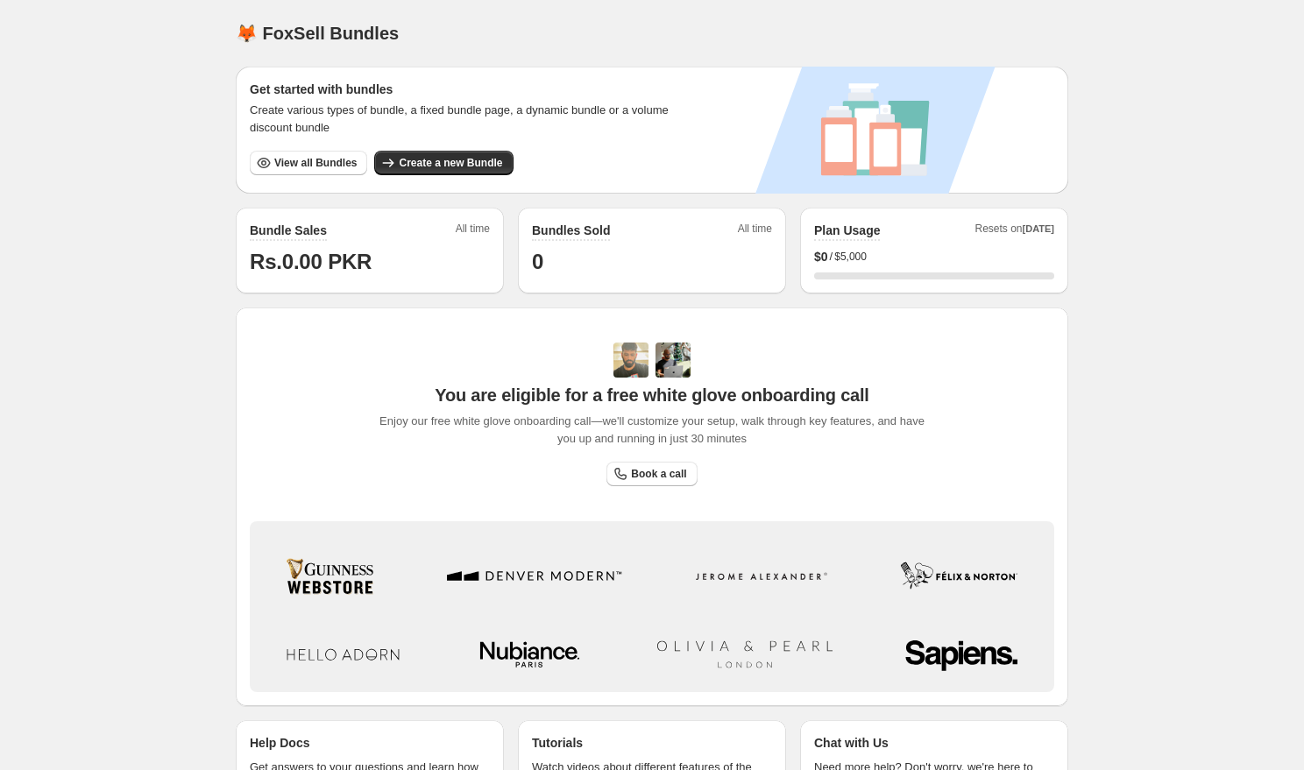  I want to click on span: View all Bundles, so click(315, 163).